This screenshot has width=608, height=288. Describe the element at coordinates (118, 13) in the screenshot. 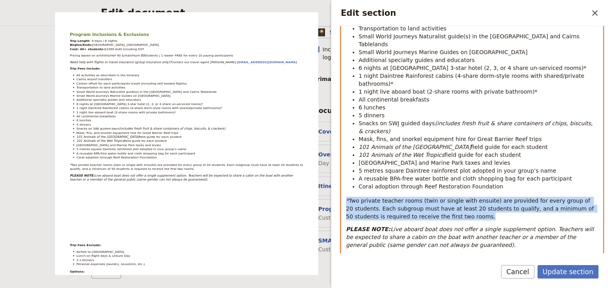

I see `a: Cover page` at that location.